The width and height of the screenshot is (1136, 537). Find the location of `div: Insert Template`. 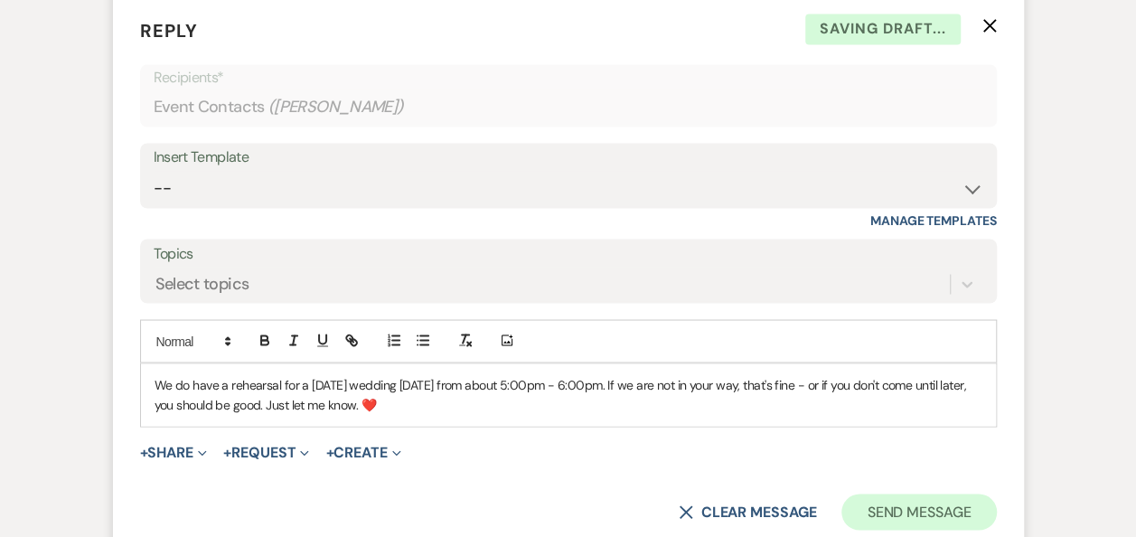

div: Insert Template is located at coordinates (568, 157).